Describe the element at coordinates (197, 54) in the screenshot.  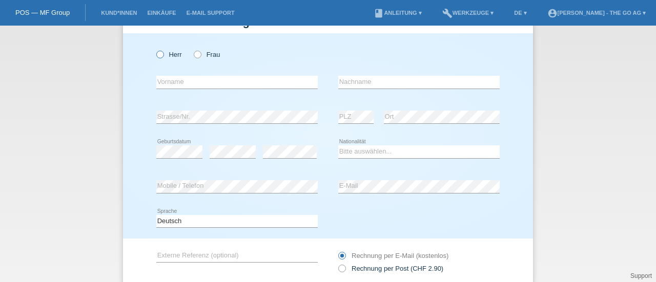
I see `input: Frau` at that location.